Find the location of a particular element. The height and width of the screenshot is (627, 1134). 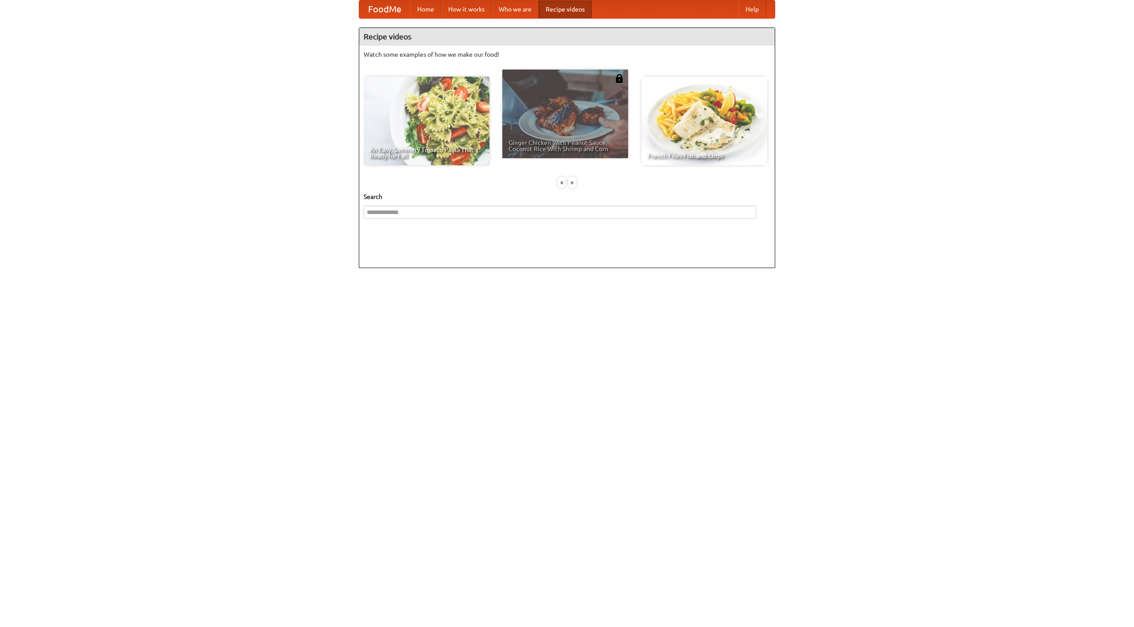

p: Watch some examples of how we make our food! is located at coordinates (567, 54).